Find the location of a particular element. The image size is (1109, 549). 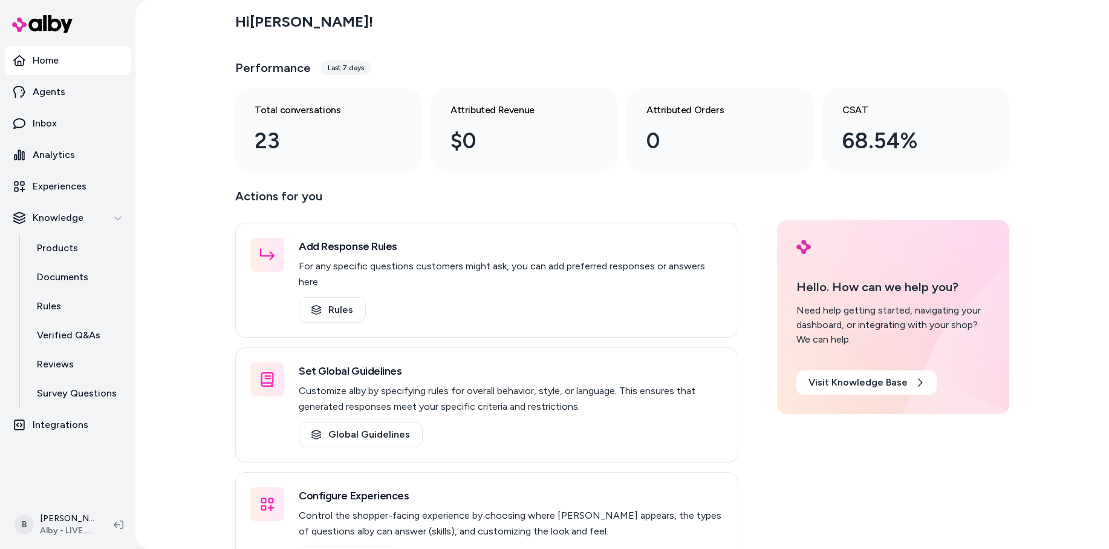

a: Survey Questions is located at coordinates (77, 393).